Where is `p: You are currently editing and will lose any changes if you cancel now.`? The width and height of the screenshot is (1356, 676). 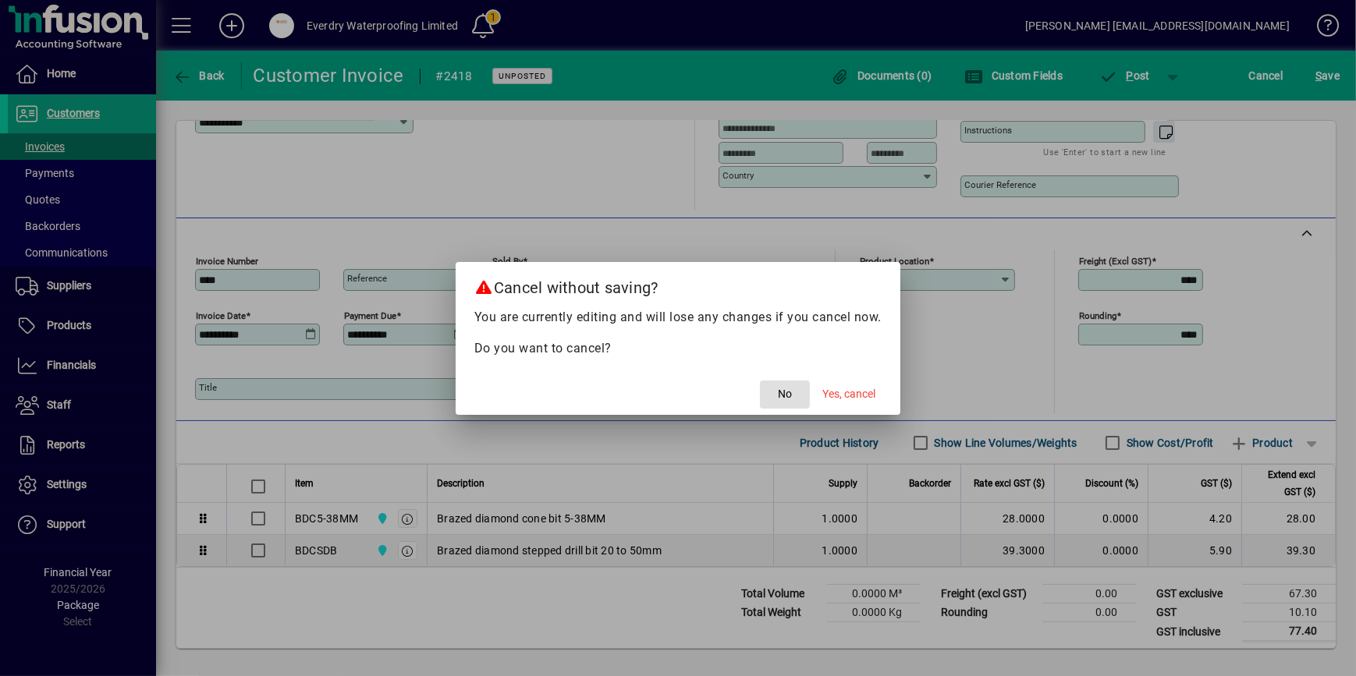
p: You are currently editing and will lose any changes if you cancel now. is located at coordinates (678, 318).